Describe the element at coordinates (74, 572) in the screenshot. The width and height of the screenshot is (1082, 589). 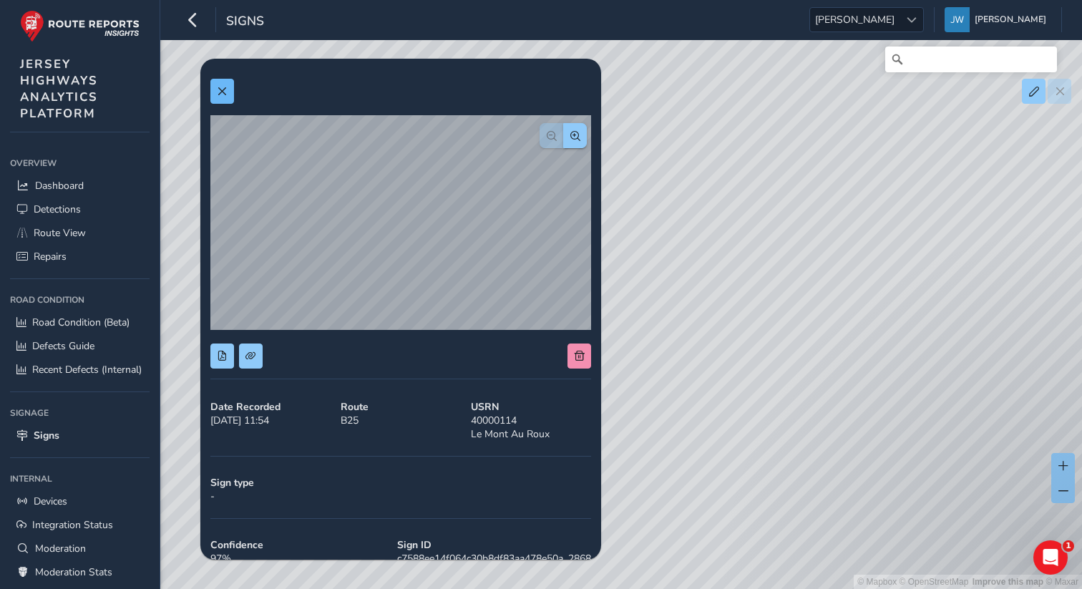
I see `span: Moderation Stats` at that location.